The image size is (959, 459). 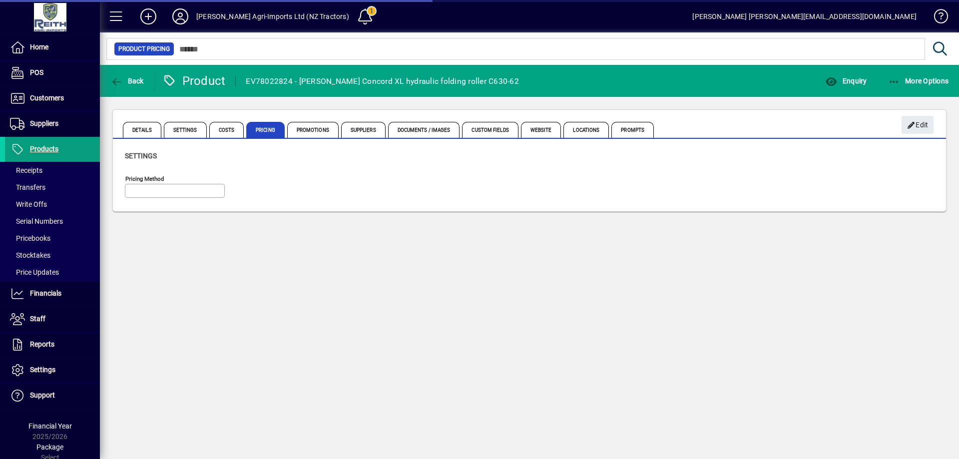 I want to click on button: Edit, so click(x=918, y=125).